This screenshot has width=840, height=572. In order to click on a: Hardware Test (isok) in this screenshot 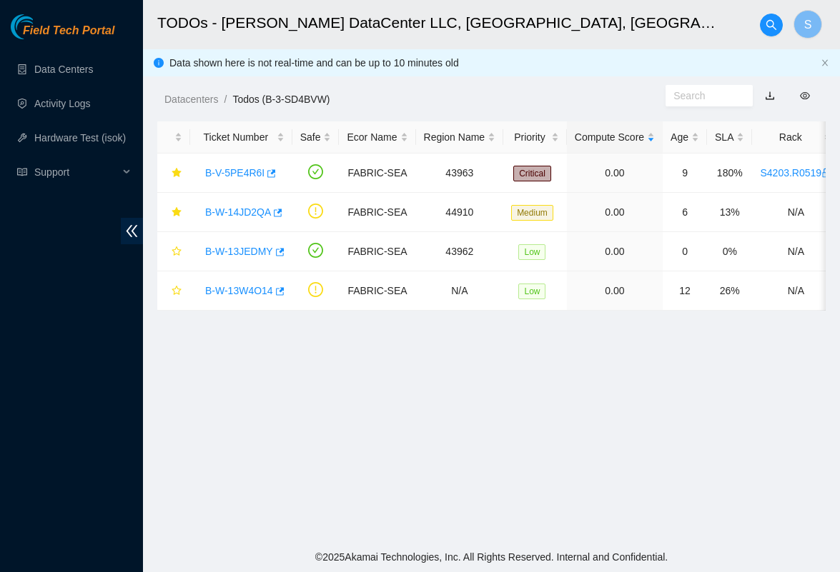, I will do `click(80, 138)`.